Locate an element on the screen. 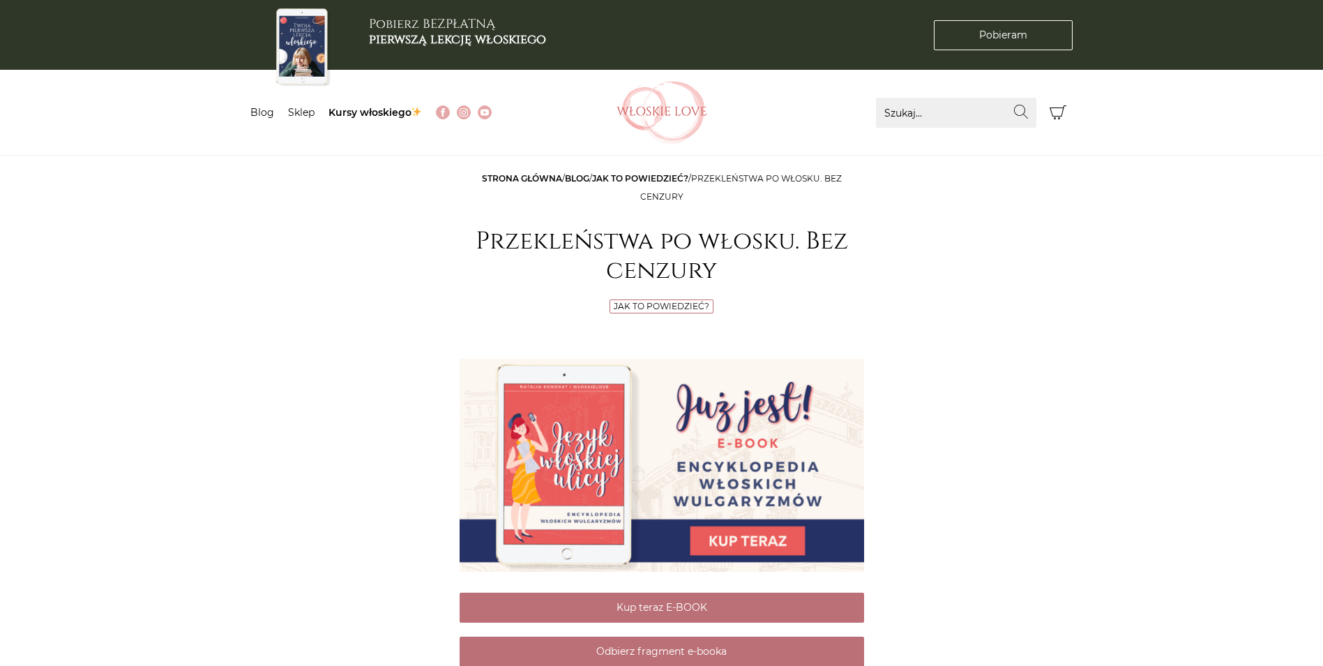 This screenshot has width=1323, height=666. a: Kup teraz E-BOOK is located at coordinates (662, 607).